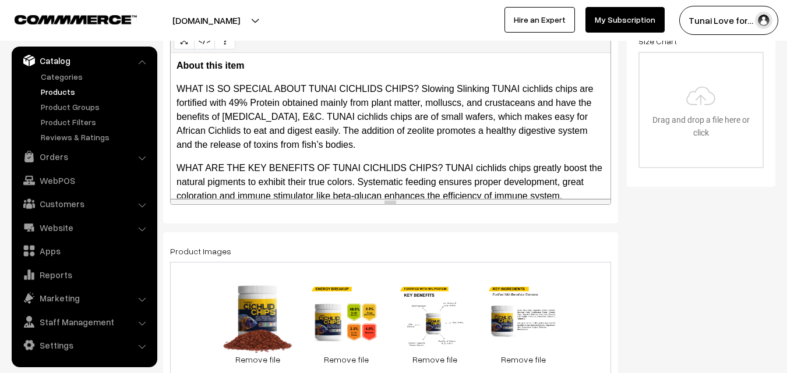  Describe the element at coordinates (729, 20) in the screenshot. I see `button: Tunai Love for…` at that location.